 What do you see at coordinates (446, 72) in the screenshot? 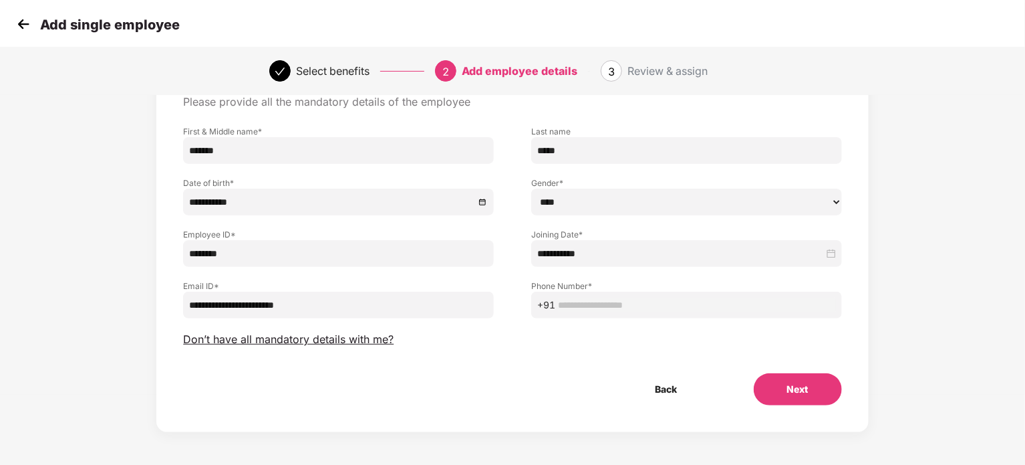
I see `span: 2` at bounding box center [446, 72].